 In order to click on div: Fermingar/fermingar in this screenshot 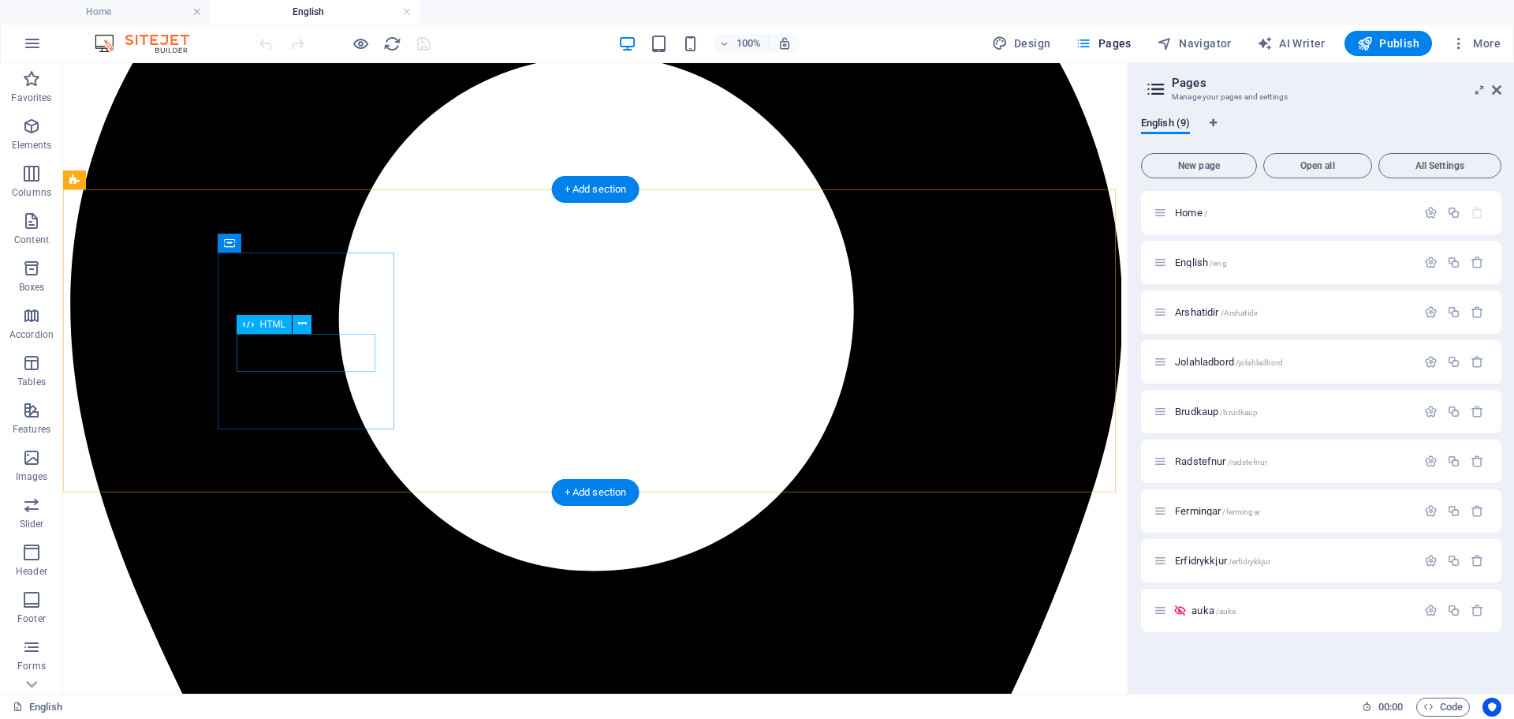, I will do `click(1294, 510)`.